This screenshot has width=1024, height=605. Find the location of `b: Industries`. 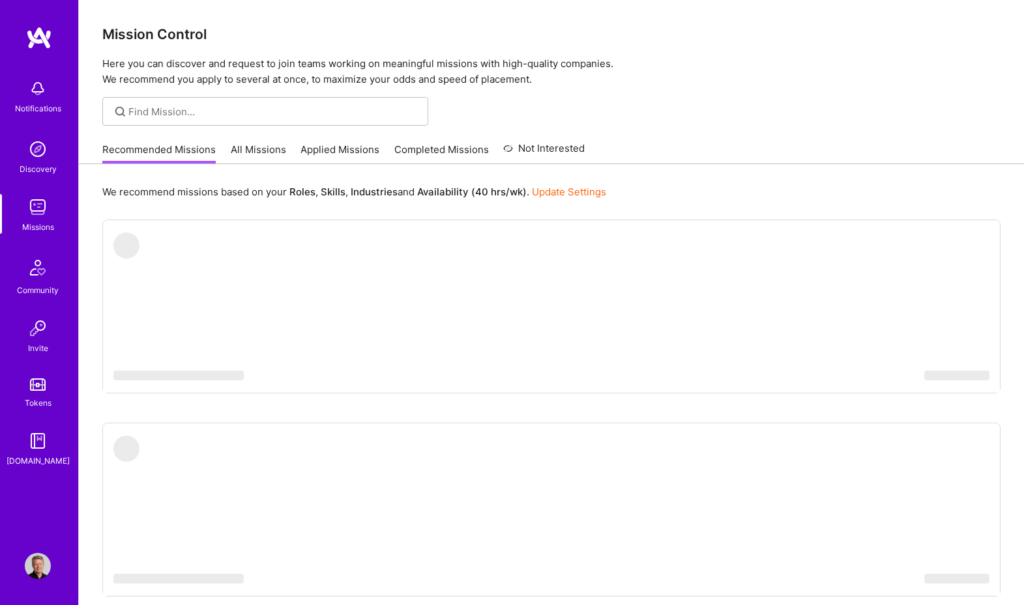

b: Industries is located at coordinates (374, 192).